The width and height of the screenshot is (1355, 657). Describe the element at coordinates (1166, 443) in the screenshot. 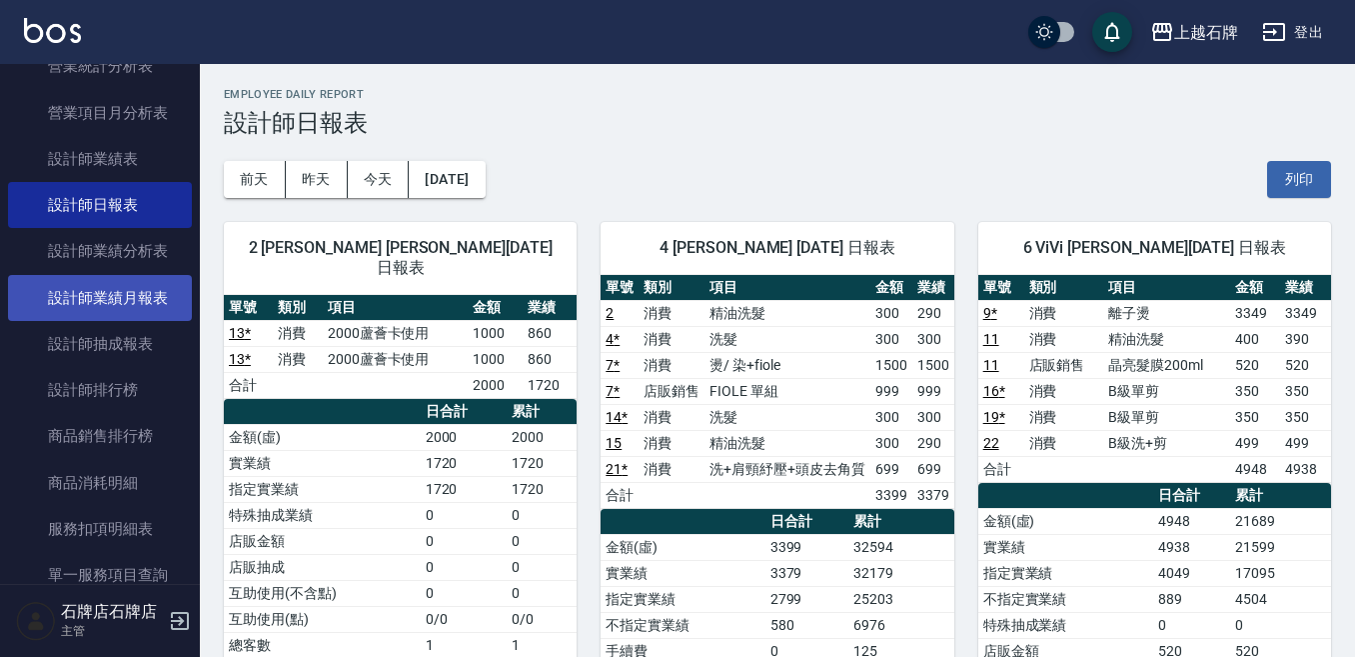

I see `td: B級洗+剪` at that location.